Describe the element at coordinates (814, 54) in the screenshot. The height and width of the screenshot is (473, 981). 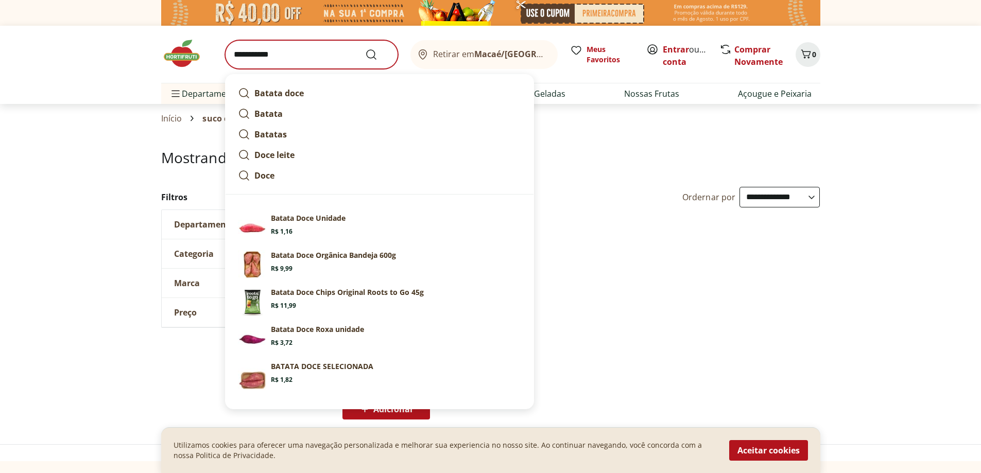
I see `span: 0` at that location.